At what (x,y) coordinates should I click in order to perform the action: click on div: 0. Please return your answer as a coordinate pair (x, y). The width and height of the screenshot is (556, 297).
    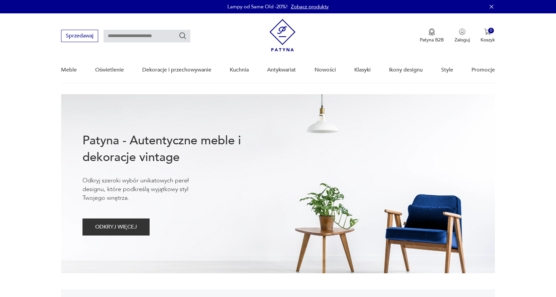
    Looking at the image, I should click on (491, 30).